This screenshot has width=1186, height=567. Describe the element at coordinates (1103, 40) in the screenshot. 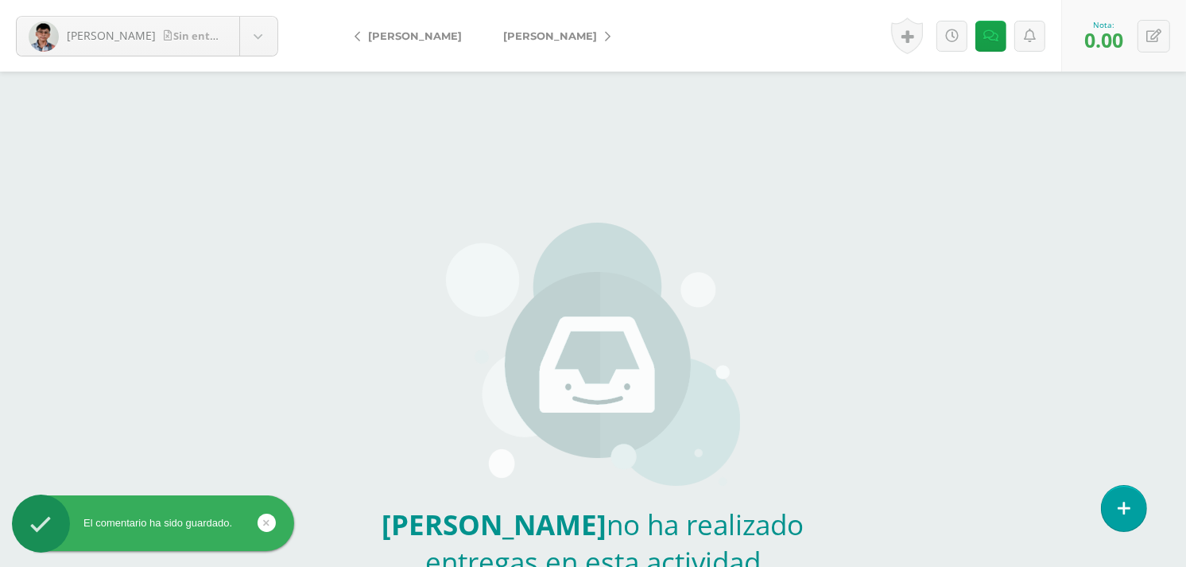

I see `span: 0.00` at that location.